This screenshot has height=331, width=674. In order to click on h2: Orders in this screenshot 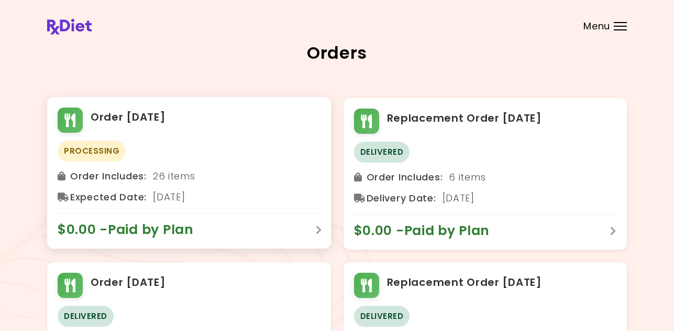, I will do `click(337, 53)`.